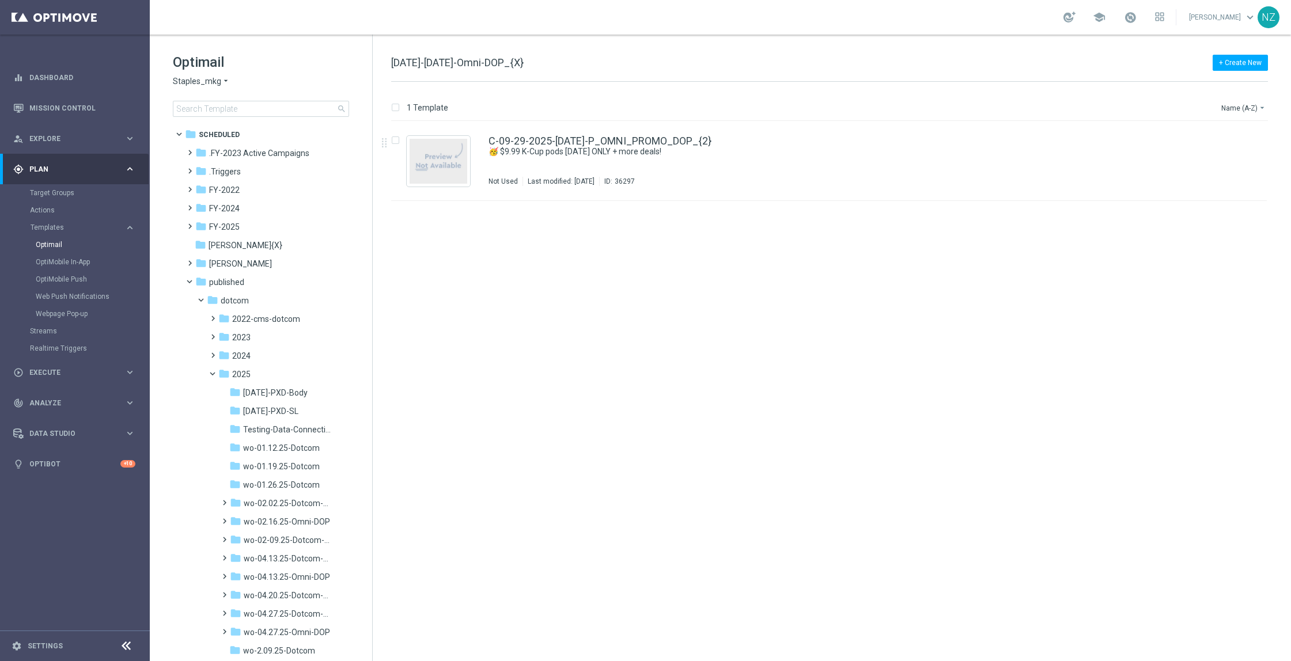 This screenshot has width=1291, height=661. I want to click on div: equalizer Dashboard, so click(74, 78).